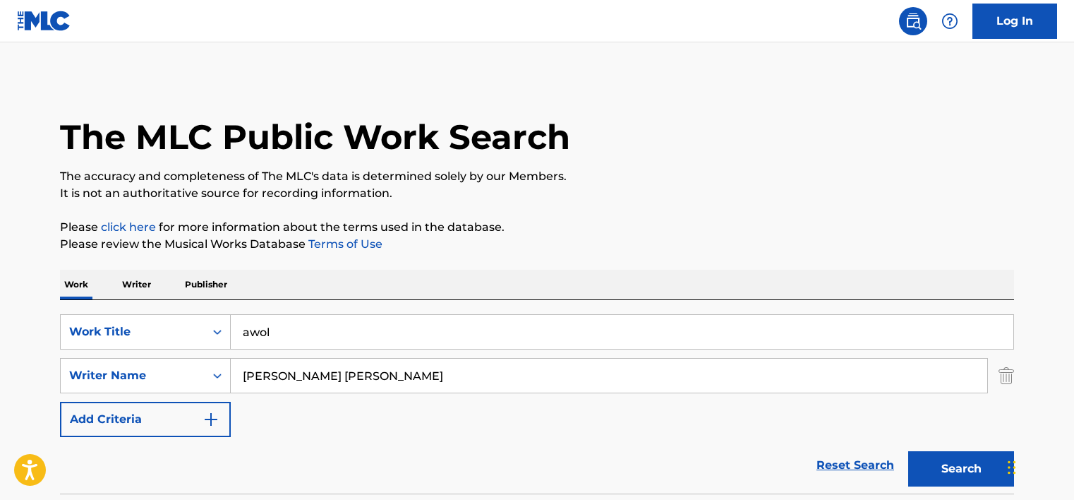  I want to click on button: Add Criteria, so click(145, 419).